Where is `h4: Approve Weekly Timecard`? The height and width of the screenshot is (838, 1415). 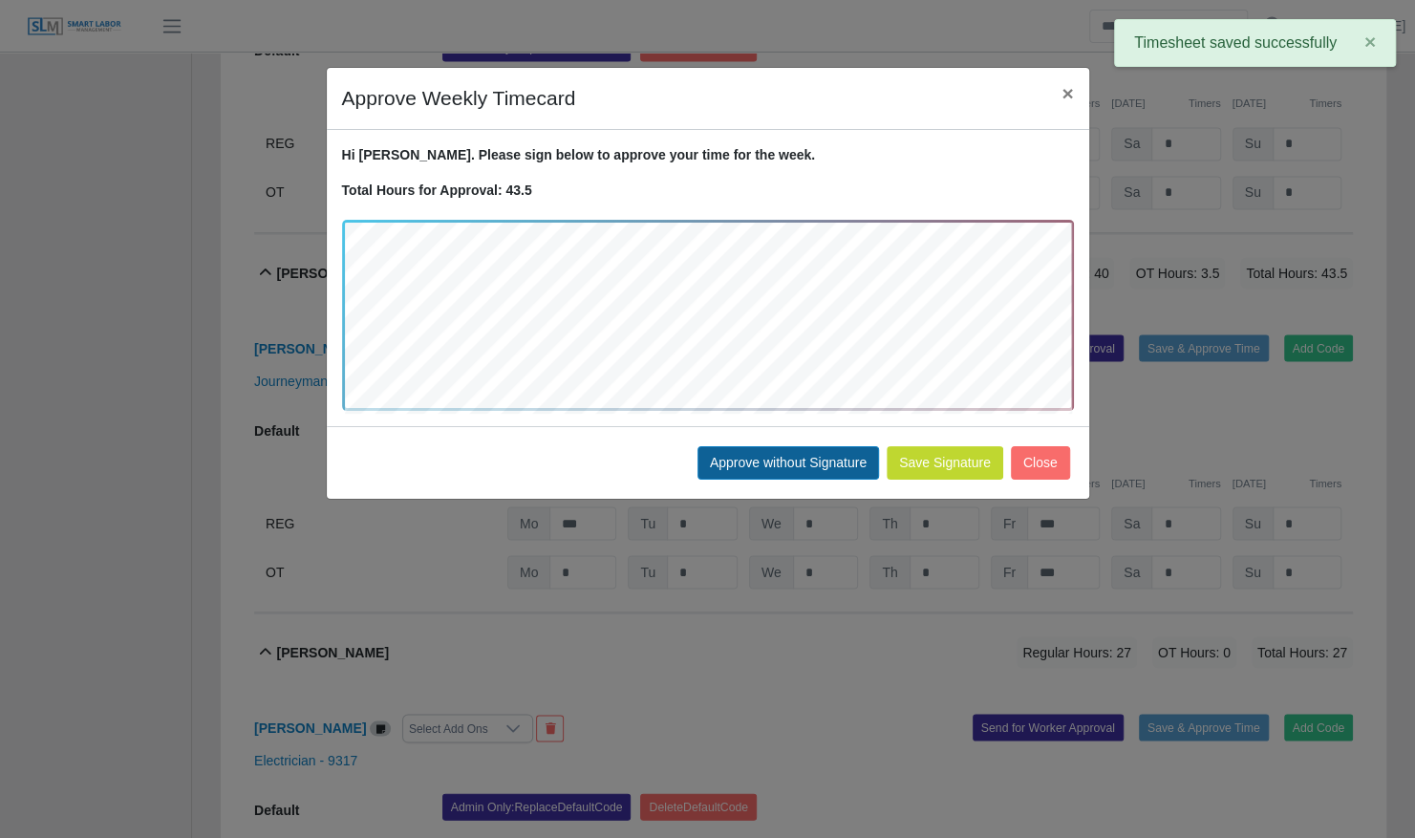
h4: Approve Weekly Timecard is located at coordinates (459, 98).